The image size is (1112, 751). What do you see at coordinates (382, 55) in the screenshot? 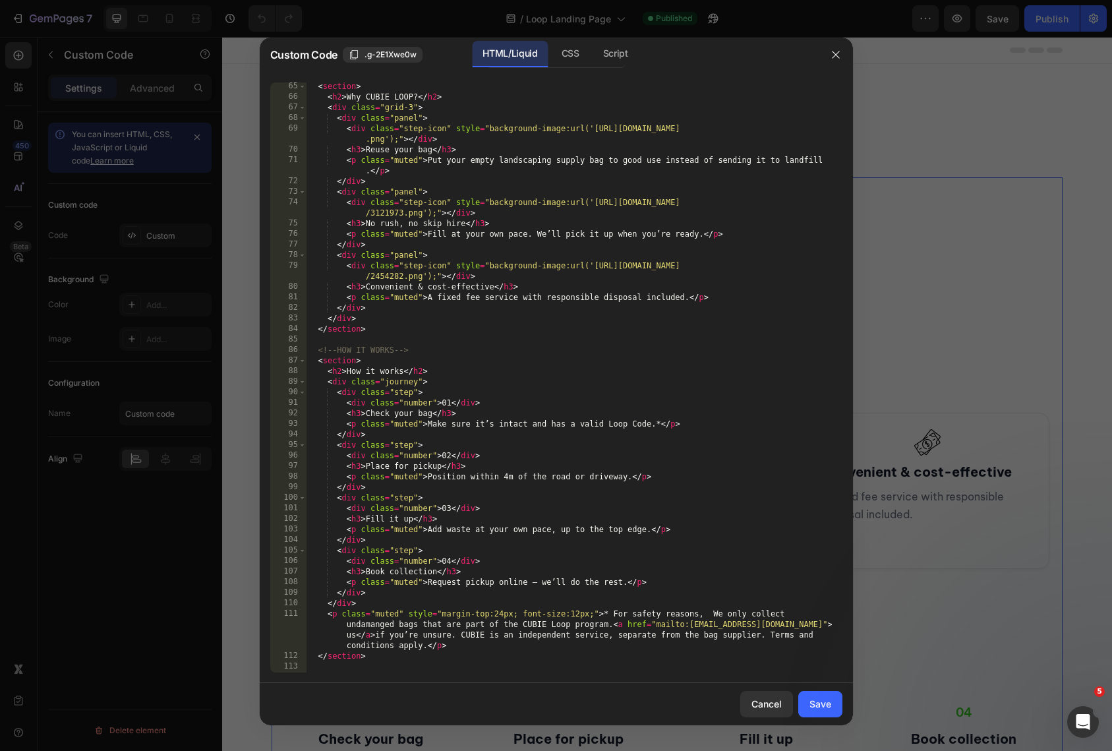
I see `button: .g-2E1Xwe0w` at bounding box center [382, 55].